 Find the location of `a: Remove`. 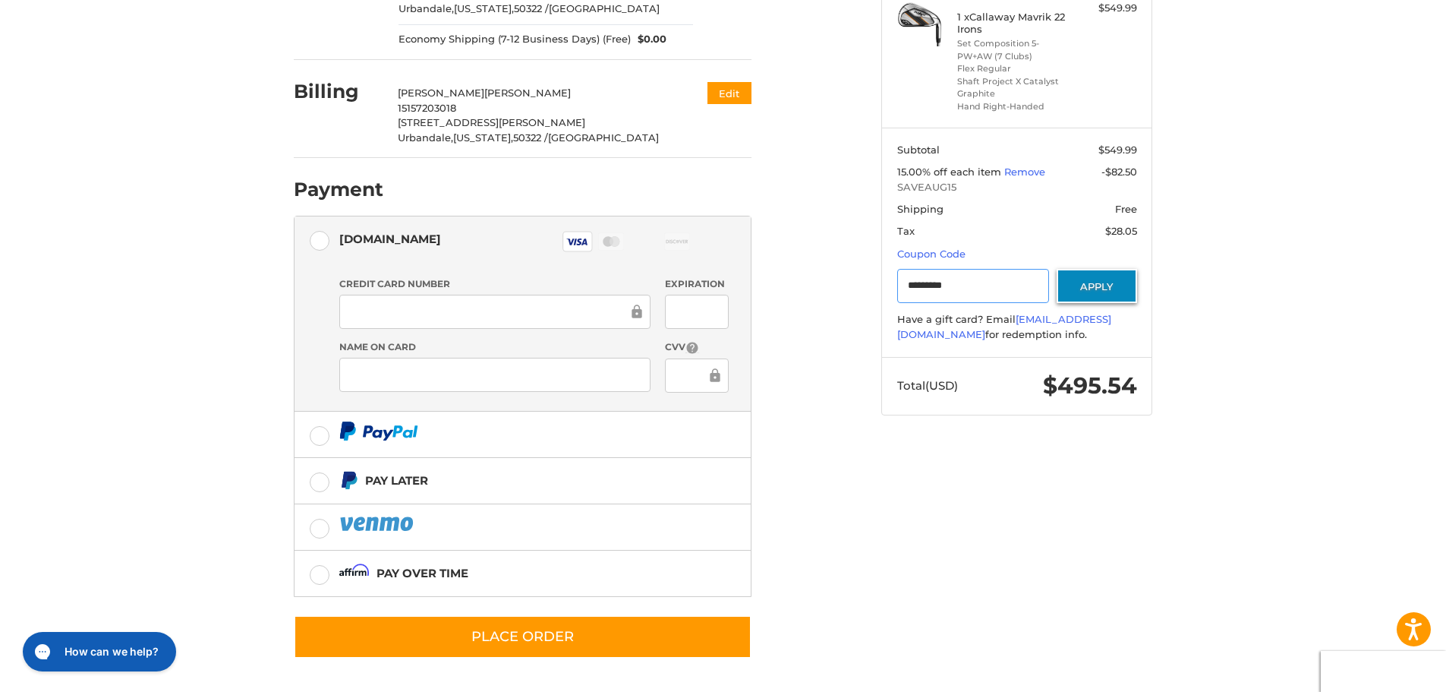

a: Remove is located at coordinates (1025, 172).